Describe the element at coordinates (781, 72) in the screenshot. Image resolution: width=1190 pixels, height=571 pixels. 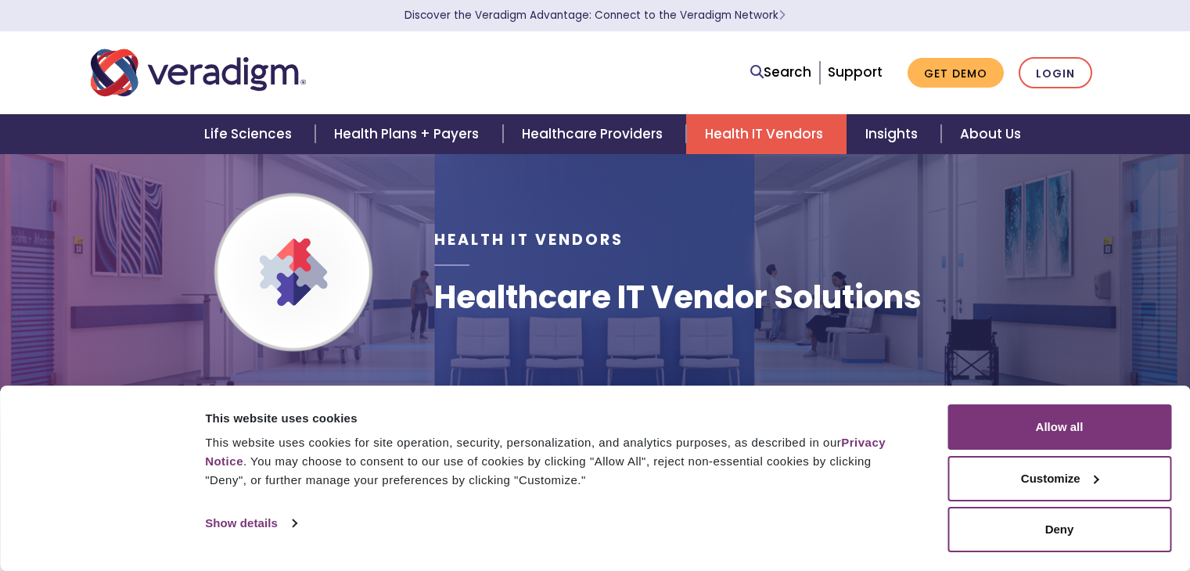
I see `a: Search` at that location.